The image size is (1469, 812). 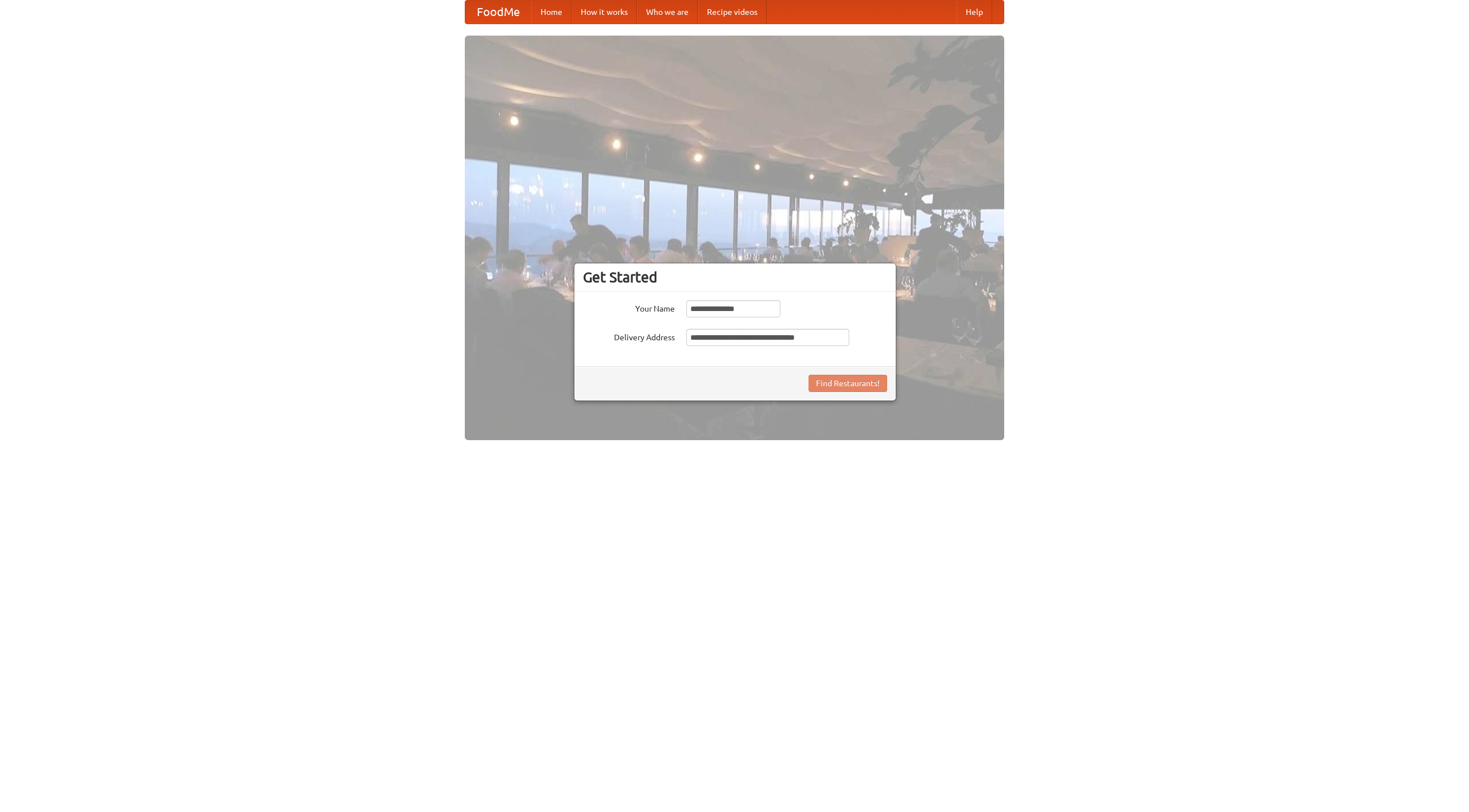 What do you see at coordinates (552, 12) in the screenshot?
I see `a: Home` at bounding box center [552, 12].